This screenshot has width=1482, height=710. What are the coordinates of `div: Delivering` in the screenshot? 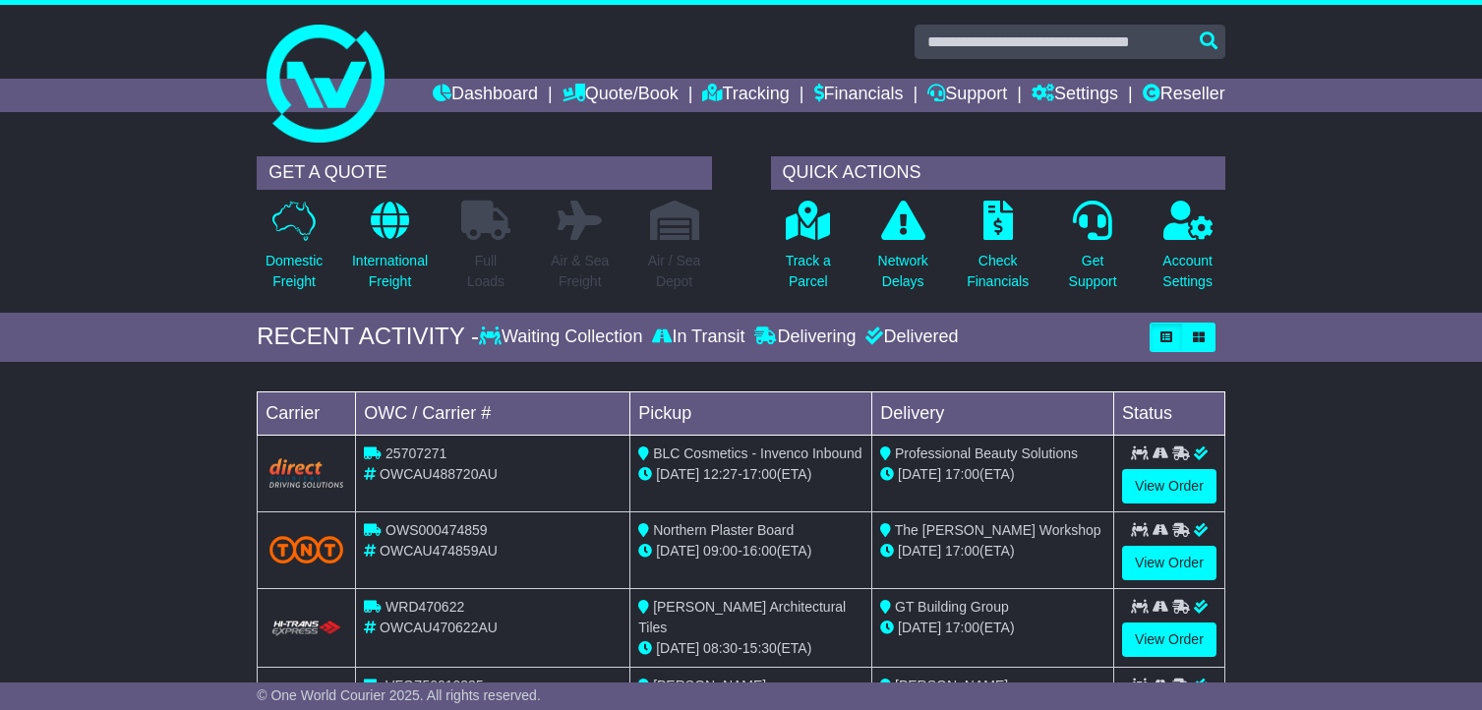 It's located at (804, 337).